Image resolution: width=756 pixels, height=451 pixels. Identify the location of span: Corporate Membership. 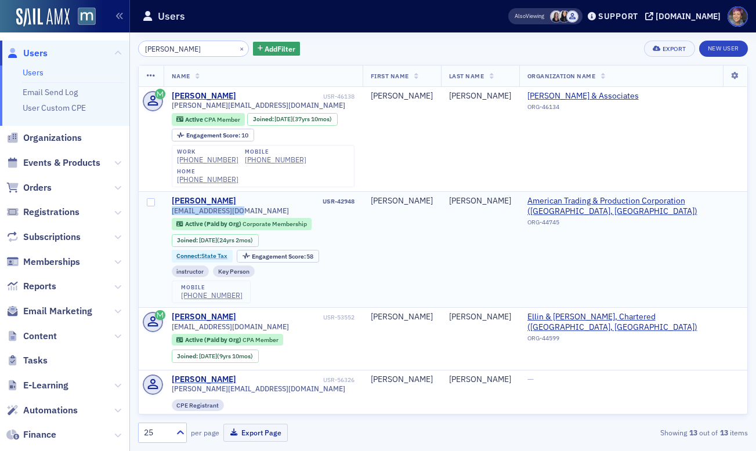
(274, 224).